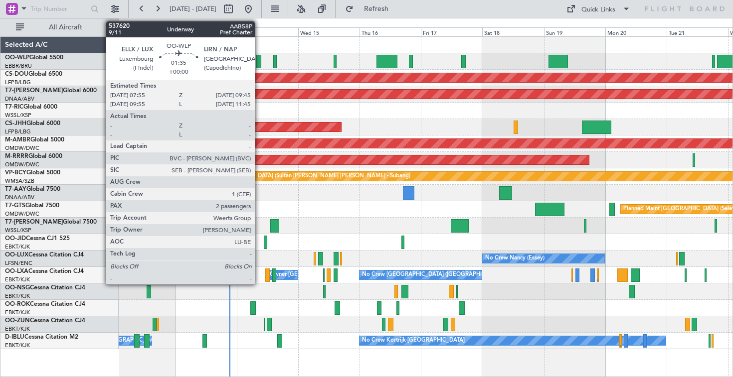 The image size is (733, 377). Describe the element at coordinates (574, 32) in the screenshot. I see `div: Sun 19` at that location.